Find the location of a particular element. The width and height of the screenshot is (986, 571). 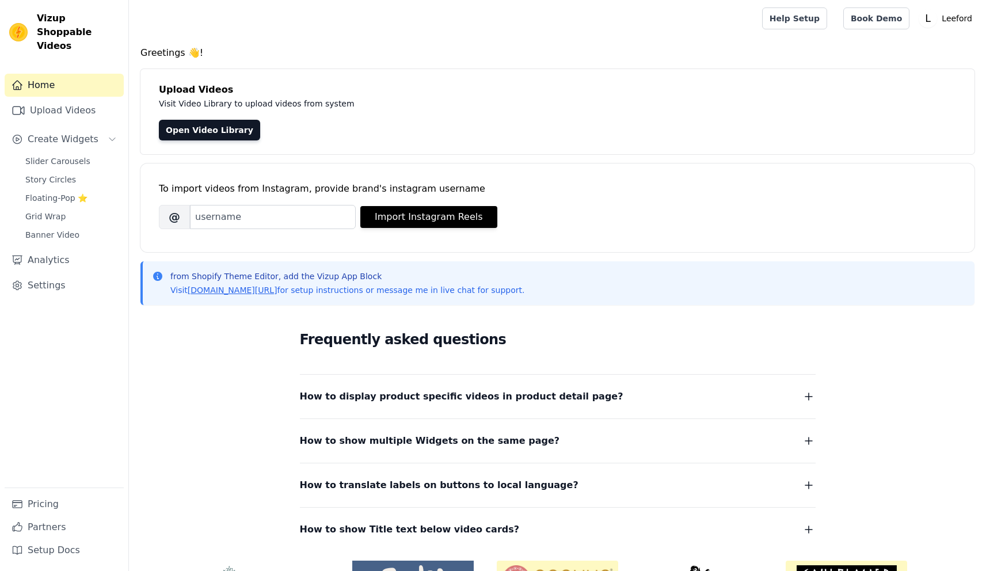

a: Story Circles is located at coordinates (71, 180).